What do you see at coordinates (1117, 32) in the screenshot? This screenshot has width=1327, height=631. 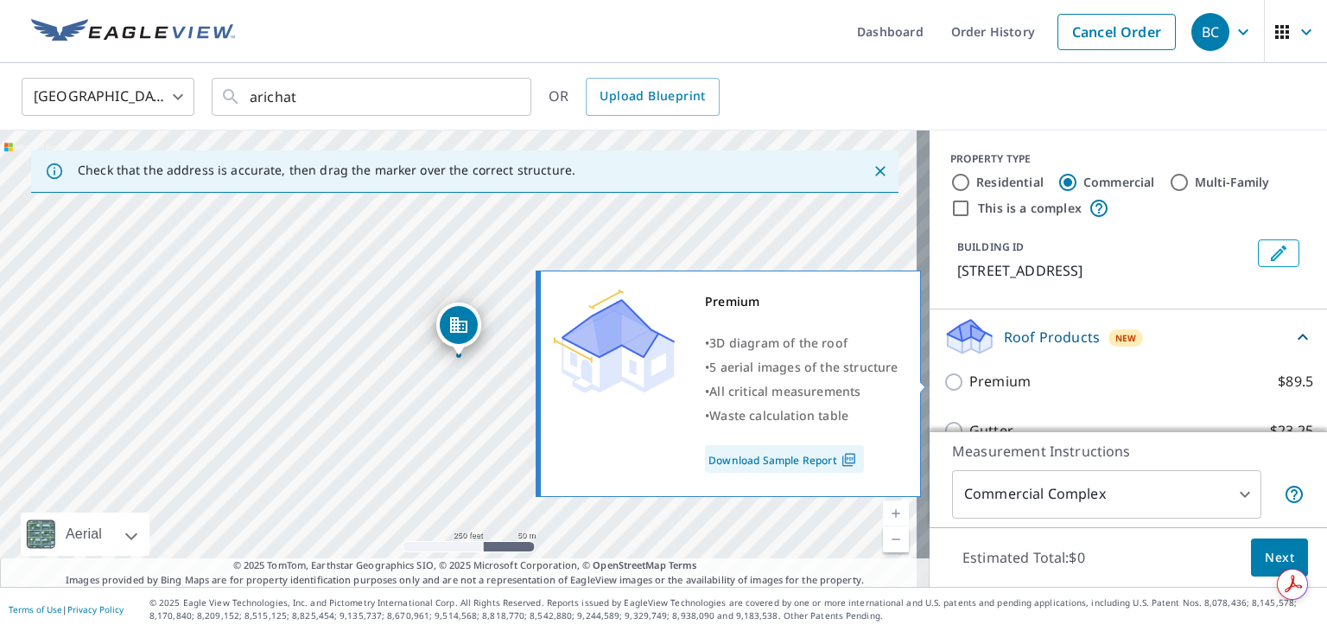 I see `a: Cancel Order` at bounding box center [1117, 32].